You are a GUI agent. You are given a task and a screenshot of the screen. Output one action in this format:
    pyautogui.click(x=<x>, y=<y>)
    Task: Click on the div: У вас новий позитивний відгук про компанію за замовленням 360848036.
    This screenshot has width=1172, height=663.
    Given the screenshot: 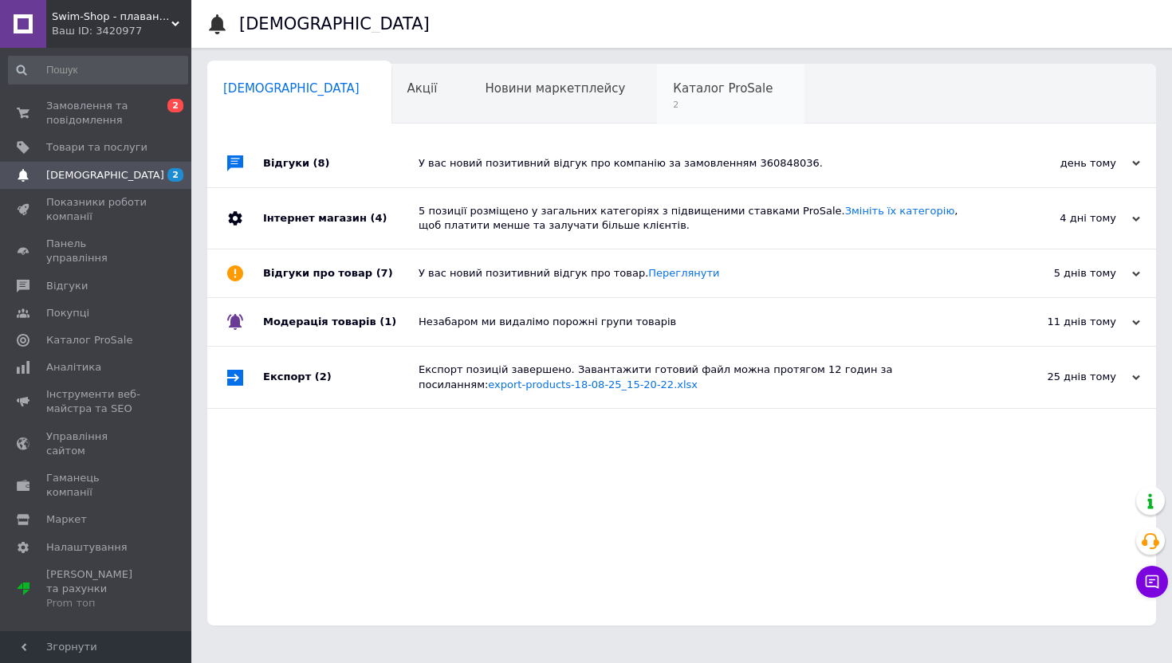 What is the action you would take?
    pyautogui.click(x=699, y=163)
    